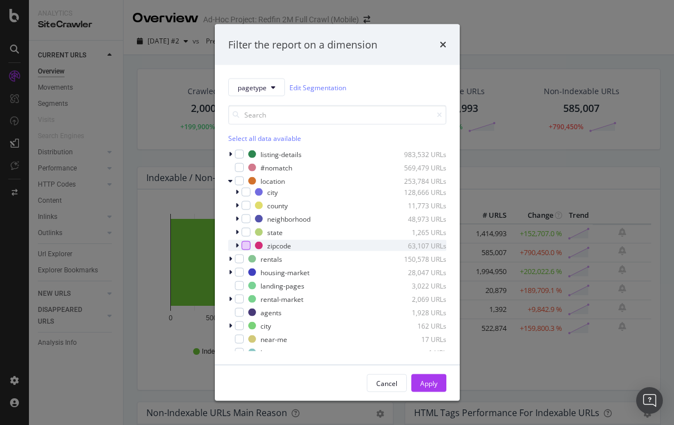 The height and width of the screenshot is (425, 674). Describe the element at coordinates (419, 232) in the screenshot. I see `div: 1,265 URLs` at that location.